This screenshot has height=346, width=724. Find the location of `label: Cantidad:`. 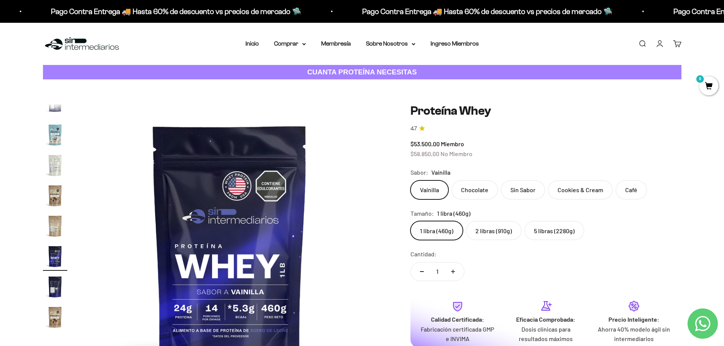

label: Cantidad: is located at coordinates (424, 254).